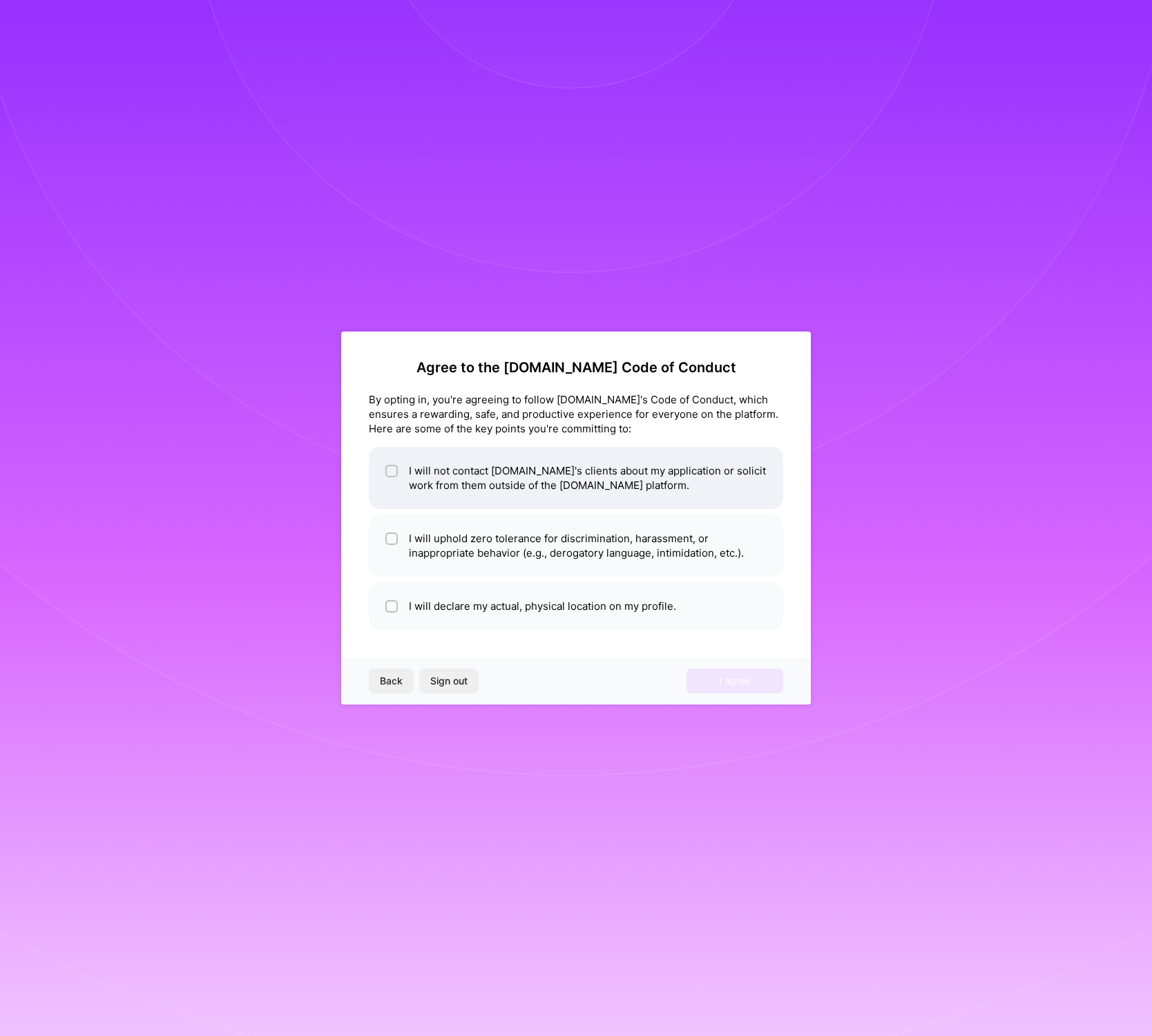  Describe the element at coordinates (576, 546) in the screenshot. I see `li: I will uphold zero tolerance for discrimination, harassment, or inappropriate behavior (e.g., der...` at that location.